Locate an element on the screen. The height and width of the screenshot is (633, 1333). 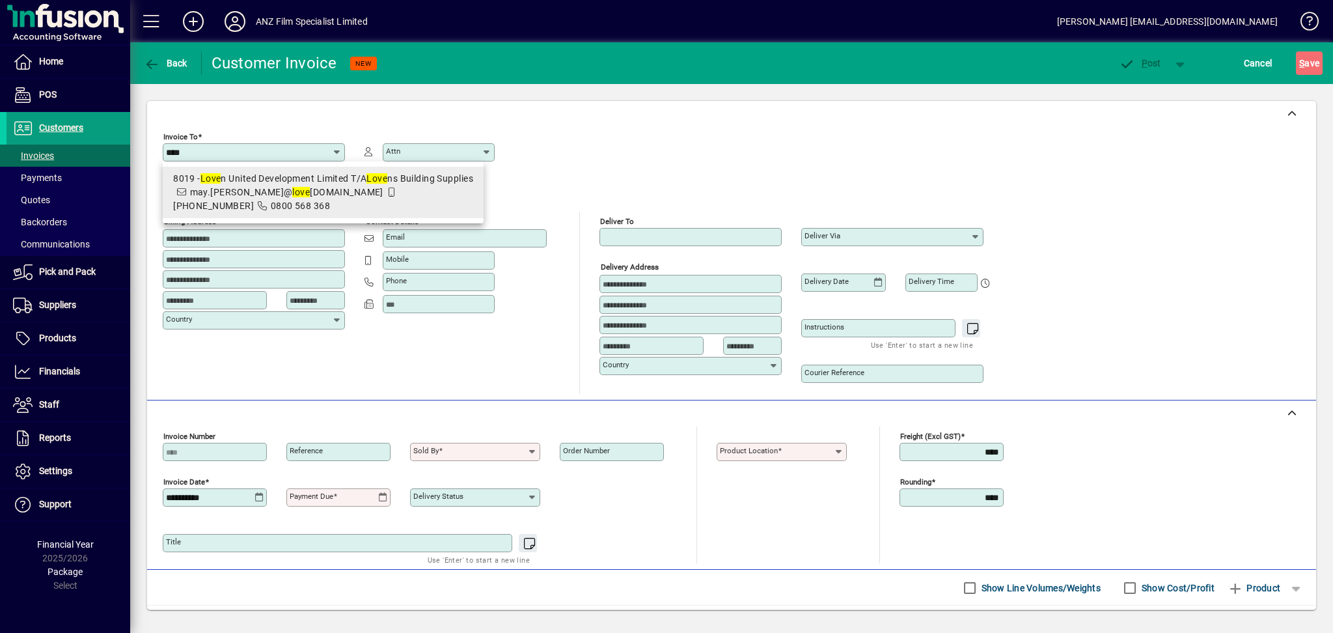
a: POS is located at coordinates (68, 95).